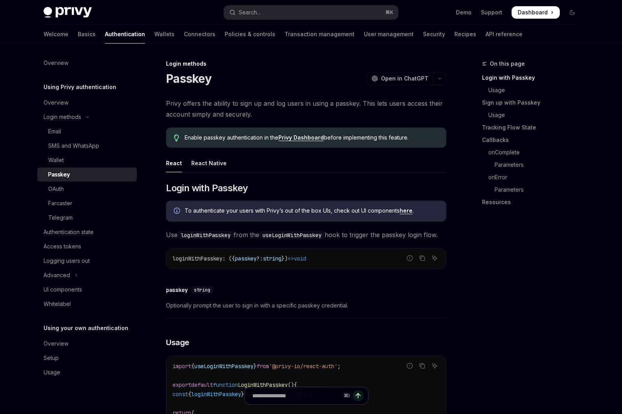  What do you see at coordinates (59, 175) in the screenshot?
I see `div: Passkey` at bounding box center [59, 175].